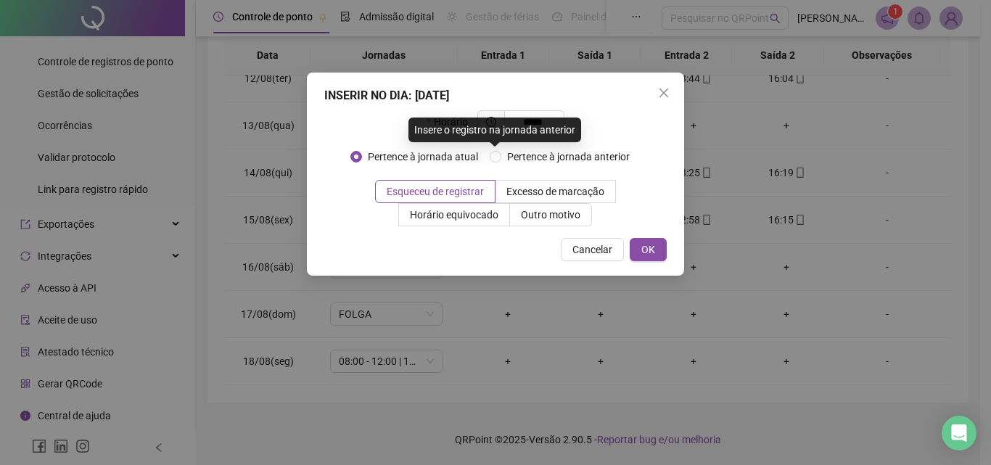  I want to click on span: Cancelar, so click(592, 250).